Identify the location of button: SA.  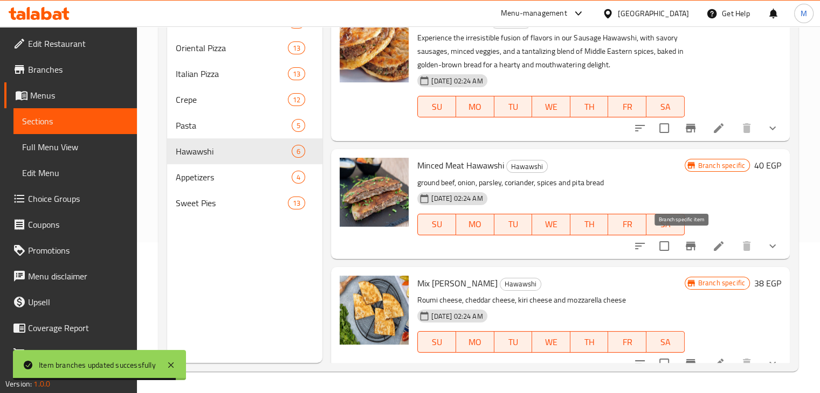
(665, 107).